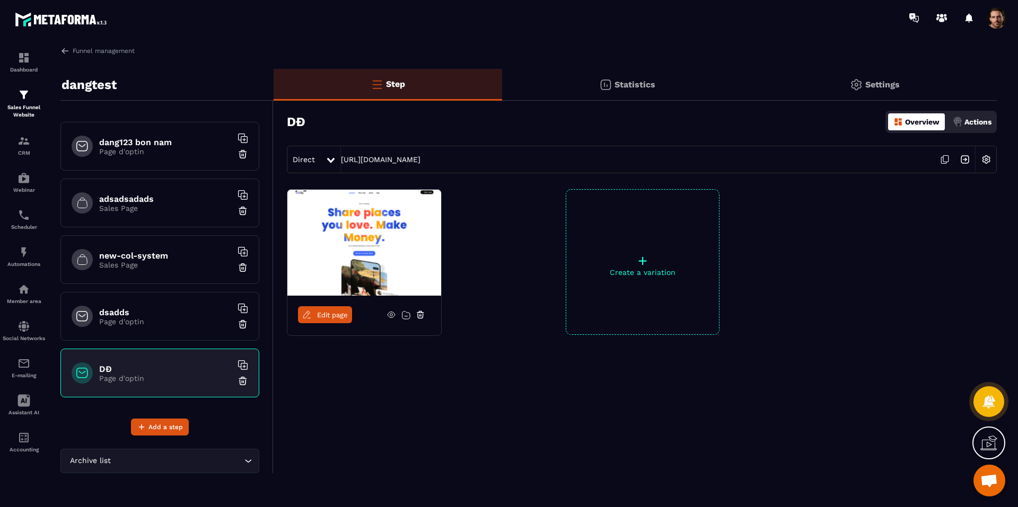 The height and width of the screenshot is (507, 1018). I want to click on a: emailemailE-mailing, so click(24, 368).